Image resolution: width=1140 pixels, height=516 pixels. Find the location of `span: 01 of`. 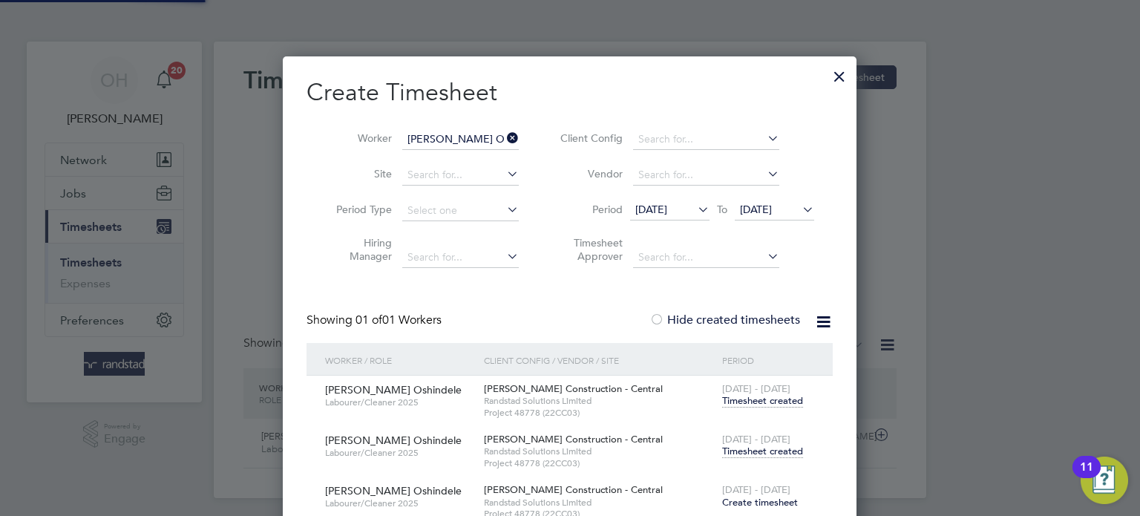

span: 01 of is located at coordinates (369, 320).